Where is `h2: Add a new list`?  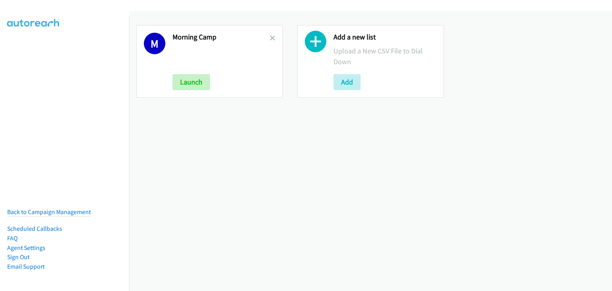 h2: Add a new list is located at coordinates (385, 37).